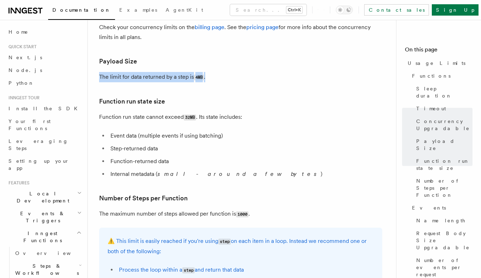 This screenshot has width=481, height=278. Describe the element at coordinates (443, 240) in the screenshot. I see `a: Request Body Size Upgradable` at that location.